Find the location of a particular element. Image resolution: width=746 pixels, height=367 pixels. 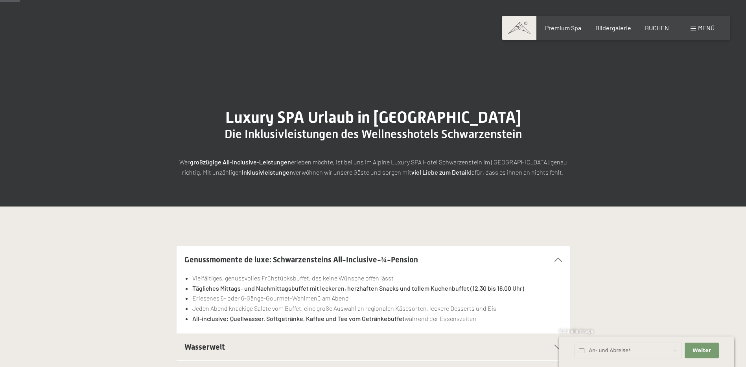

strong: großzügige All-inclusive-Leistungen is located at coordinates (240, 162).